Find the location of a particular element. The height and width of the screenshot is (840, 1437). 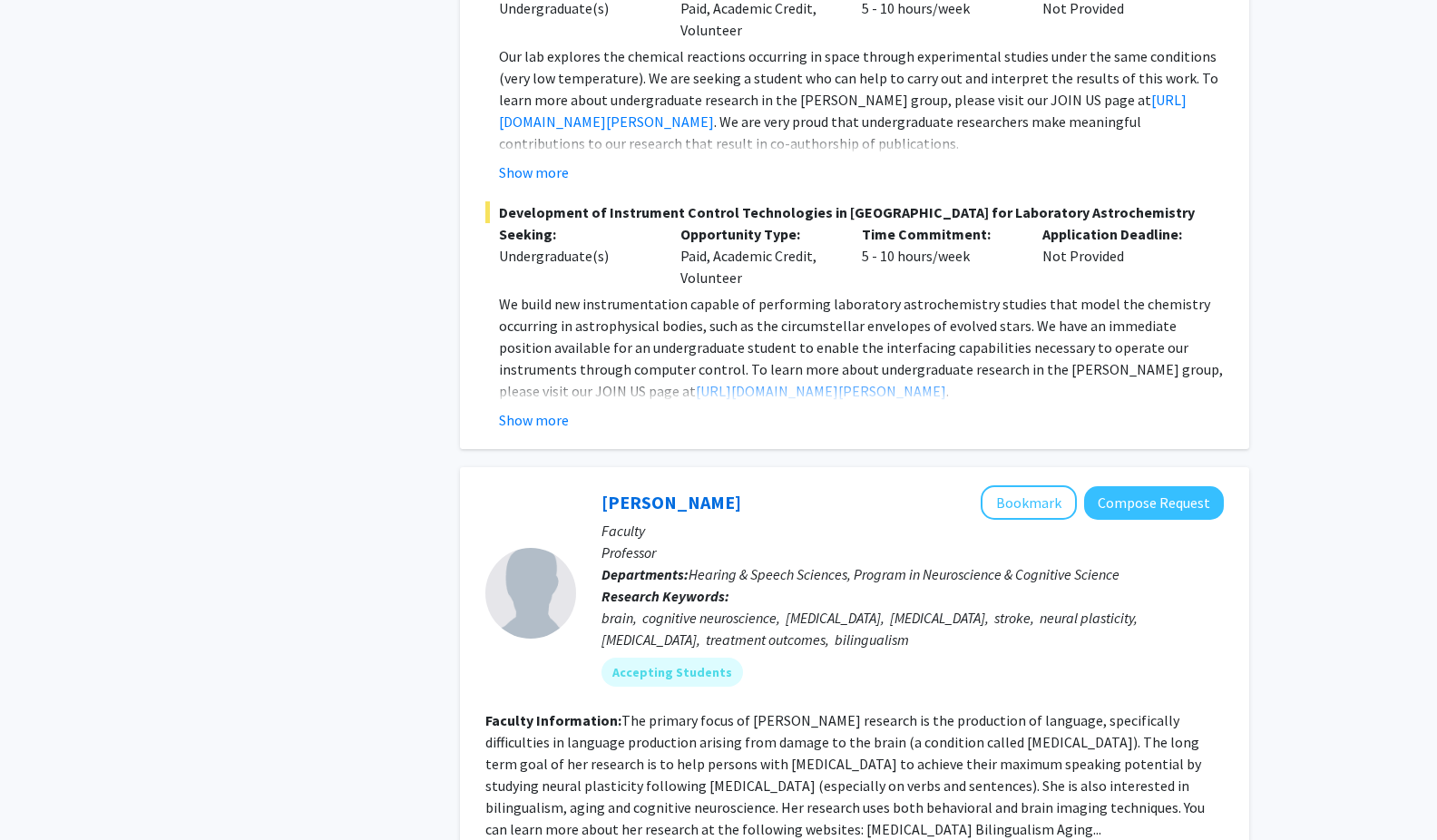

div: Undergraduate(s) is located at coordinates (576, 256).